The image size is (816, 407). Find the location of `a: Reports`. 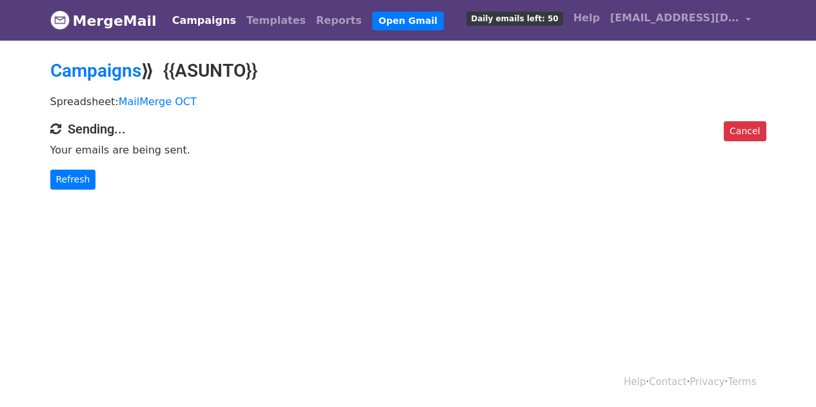

a: Reports is located at coordinates (339, 21).